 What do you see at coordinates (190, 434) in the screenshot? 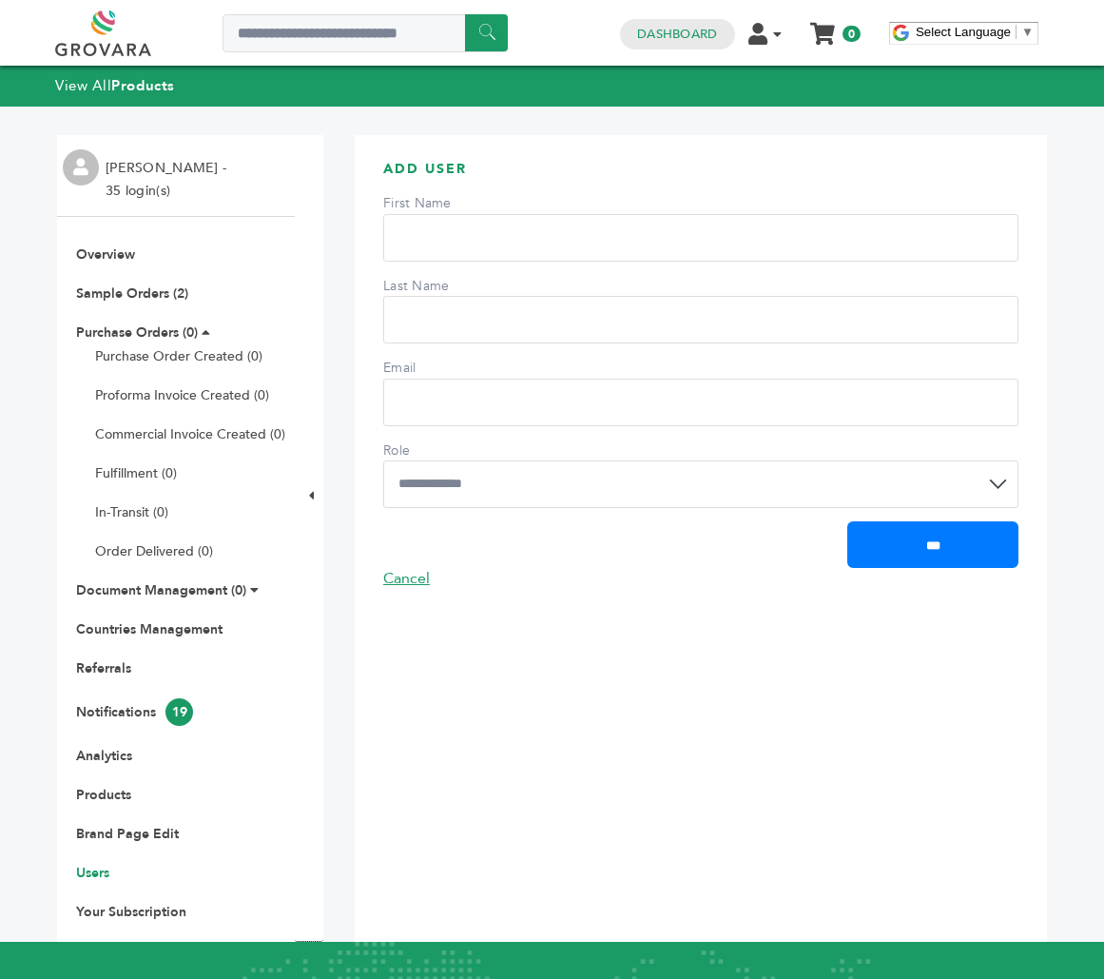
I see `a: Commercial Invoice Created (0)` at bounding box center [190, 434].